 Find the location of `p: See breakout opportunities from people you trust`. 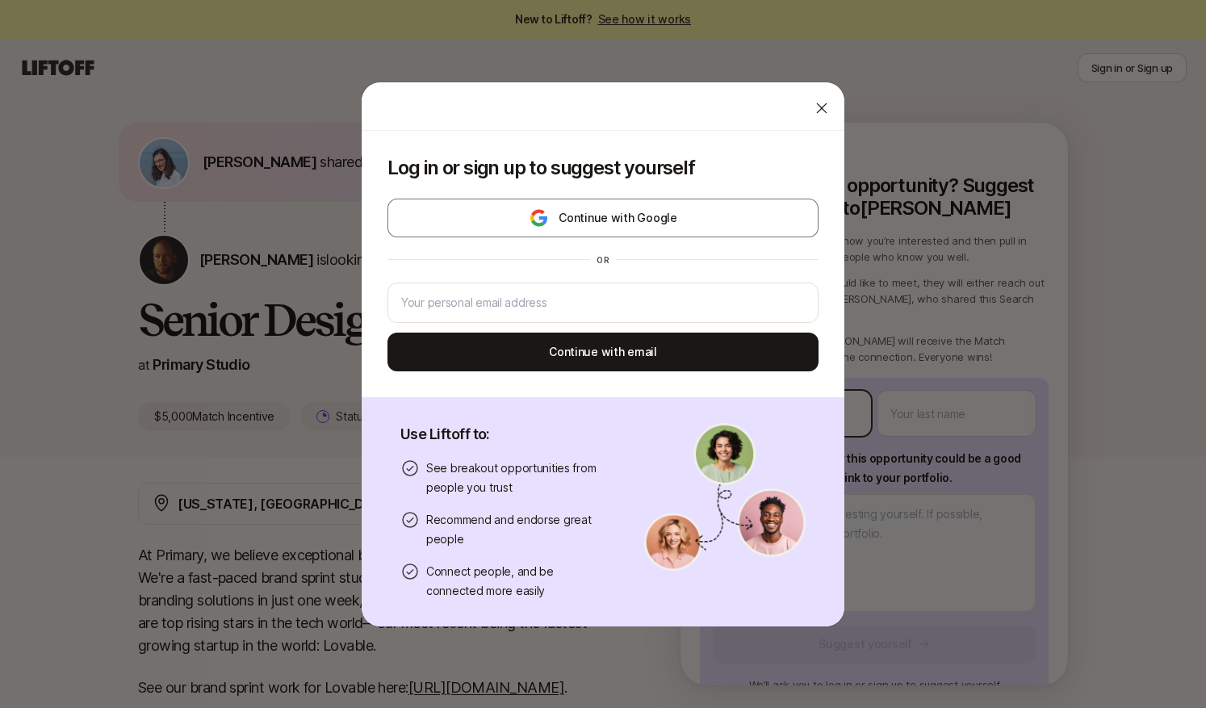

p: See breakout opportunities from people you trust is located at coordinates (516, 478).